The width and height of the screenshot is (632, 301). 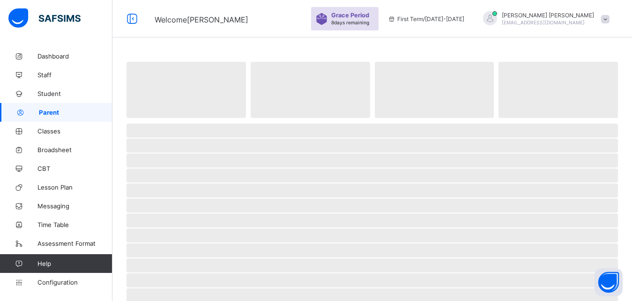 I want to click on span: session/term information, so click(x=426, y=19).